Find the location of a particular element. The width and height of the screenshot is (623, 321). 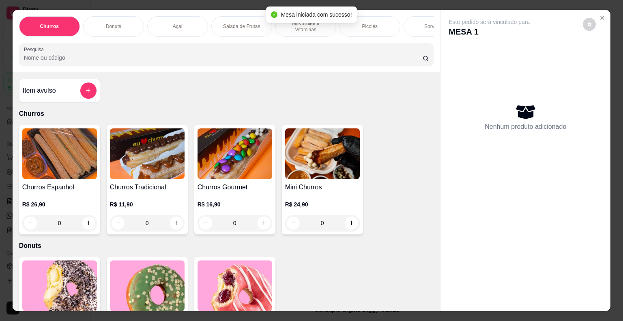

button: add-separate-item is located at coordinates (88, 91).